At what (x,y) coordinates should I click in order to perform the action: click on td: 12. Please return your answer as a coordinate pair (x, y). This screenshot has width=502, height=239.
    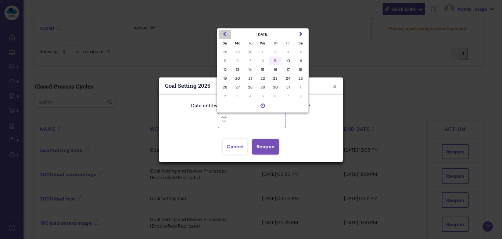
    Looking at the image, I should click on (225, 70).